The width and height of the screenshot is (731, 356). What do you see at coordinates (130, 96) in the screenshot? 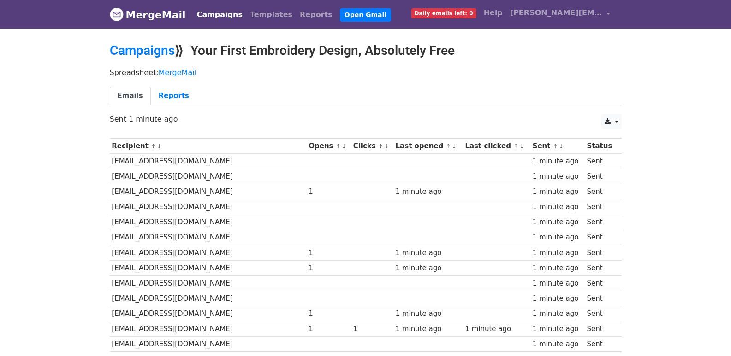
I see `a: Emails` at bounding box center [130, 96].